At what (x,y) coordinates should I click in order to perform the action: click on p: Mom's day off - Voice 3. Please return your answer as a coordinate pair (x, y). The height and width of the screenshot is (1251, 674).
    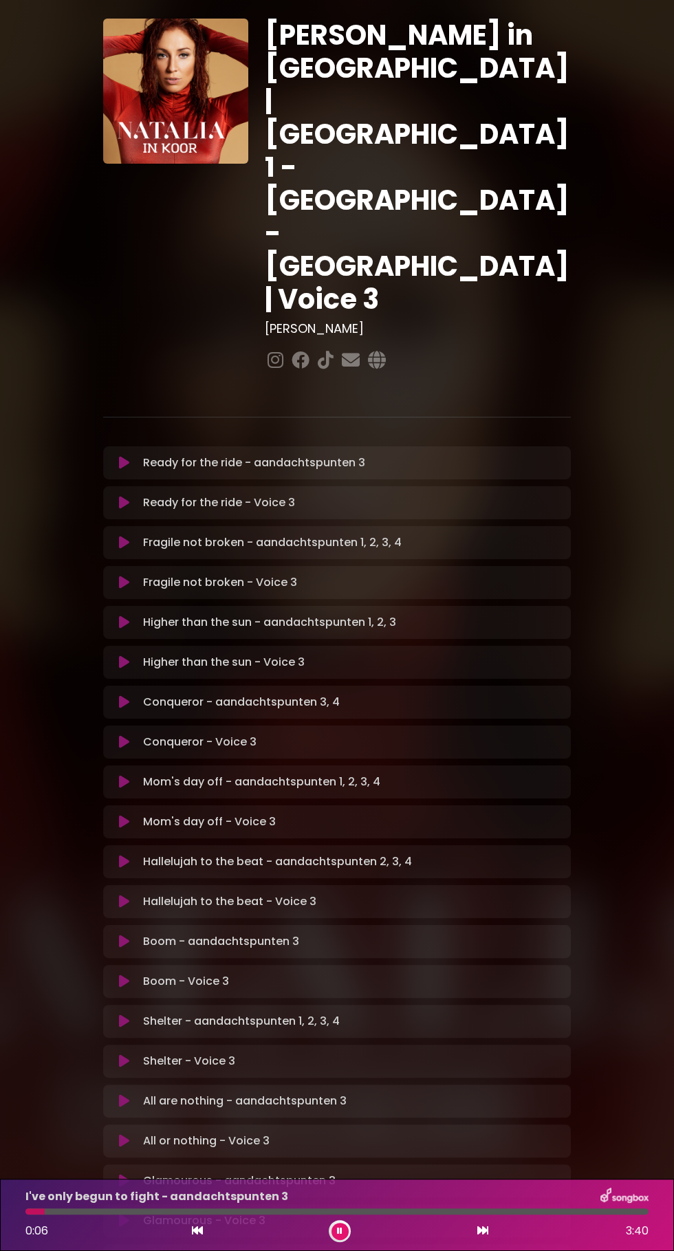
    Looking at the image, I should click on (209, 822).